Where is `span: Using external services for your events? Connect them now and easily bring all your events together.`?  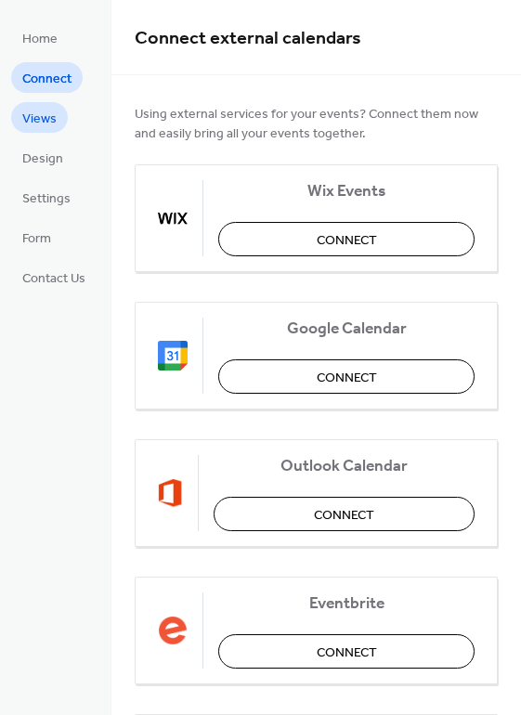
span: Using external services for your events? Connect them now and easily bring all your events together. is located at coordinates (316, 124).